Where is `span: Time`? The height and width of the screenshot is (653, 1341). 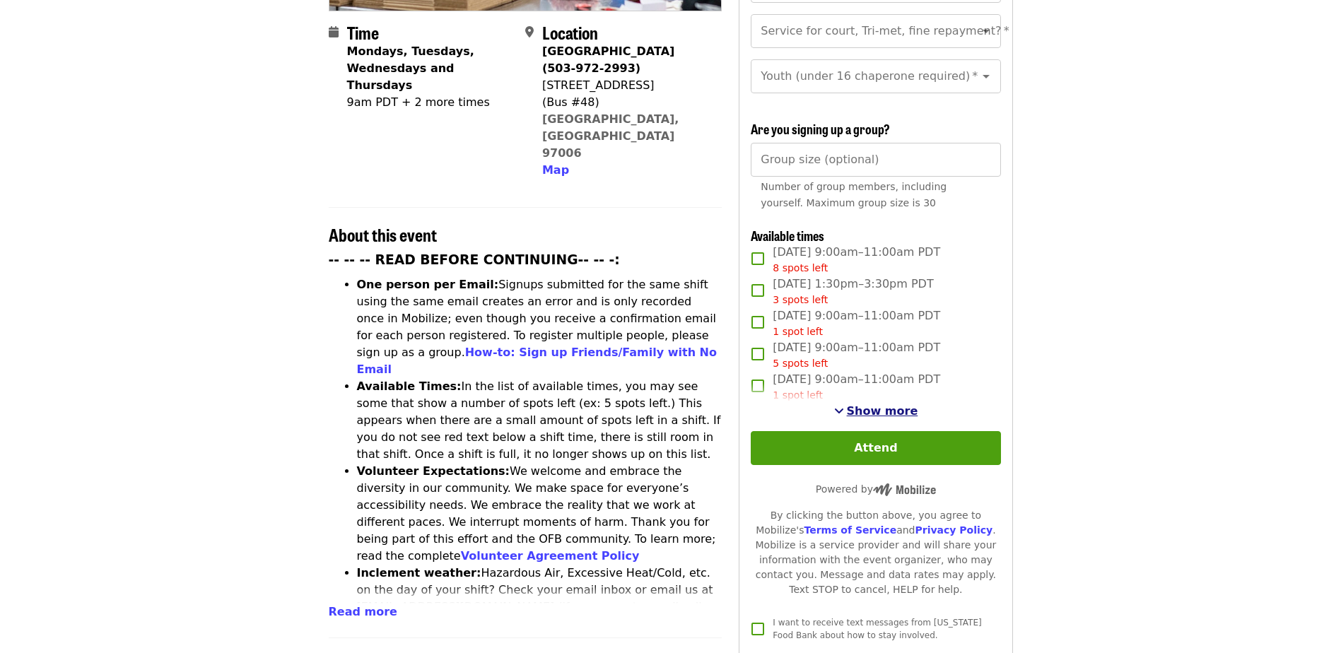
span: Time is located at coordinates (363, 32).